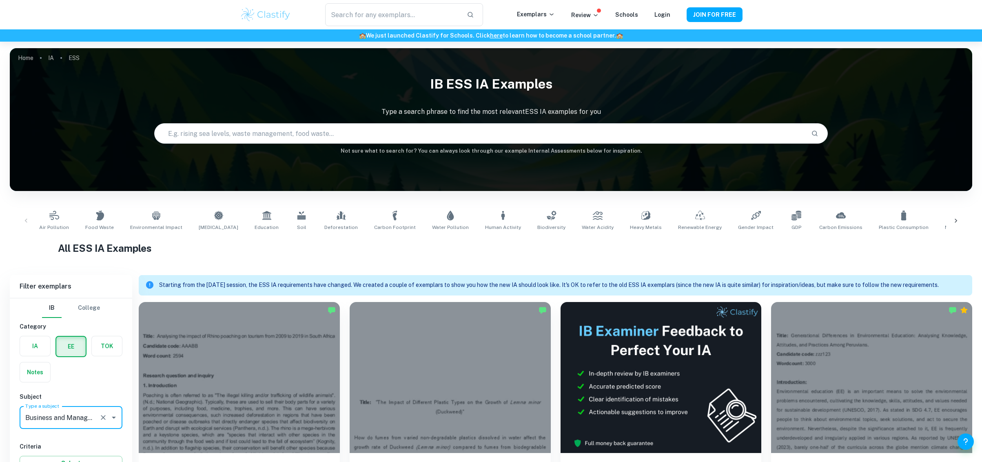 Image resolution: width=982 pixels, height=462 pixels. Describe the element at coordinates (266, 15) in the screenshot. I see `img: Clastify logo` at that location.